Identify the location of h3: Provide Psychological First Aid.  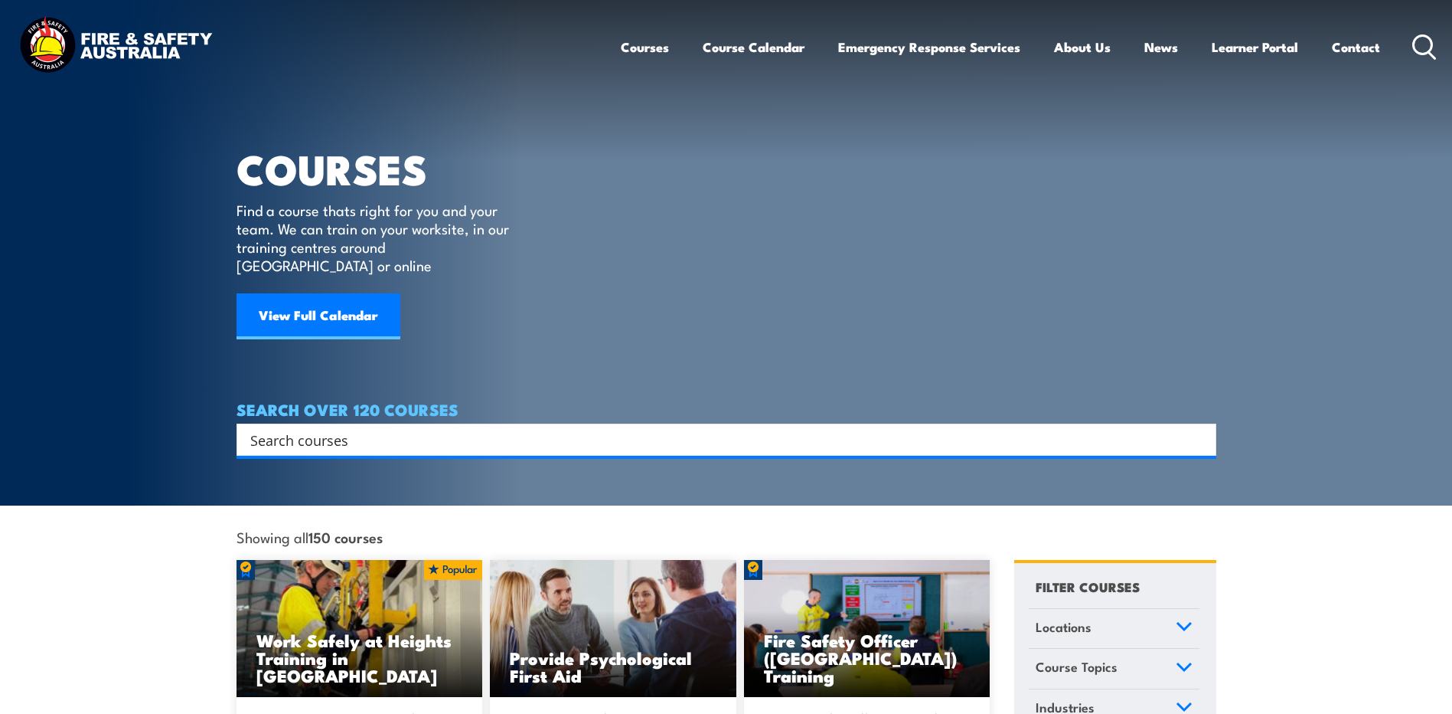
(613, 666).